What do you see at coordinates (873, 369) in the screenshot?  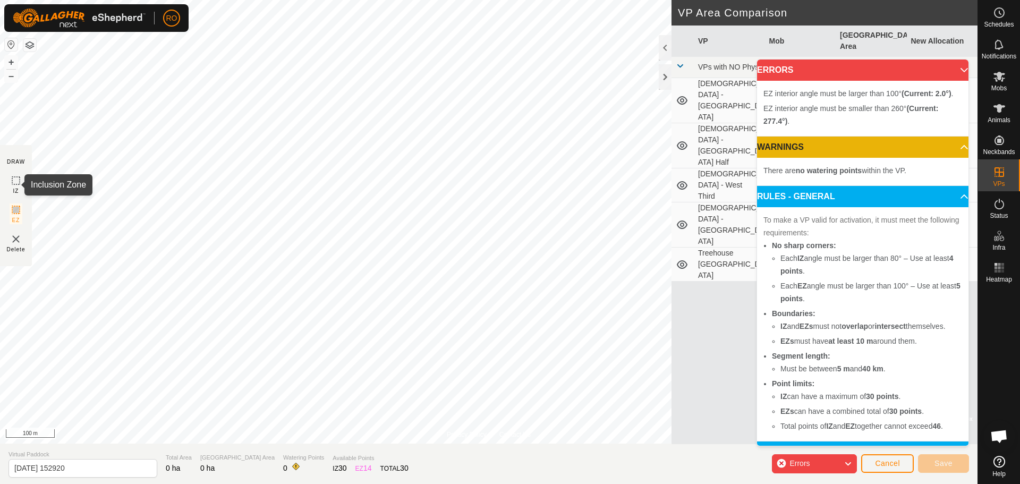 I see `b: 40 km` at bounding box center [873, 369].